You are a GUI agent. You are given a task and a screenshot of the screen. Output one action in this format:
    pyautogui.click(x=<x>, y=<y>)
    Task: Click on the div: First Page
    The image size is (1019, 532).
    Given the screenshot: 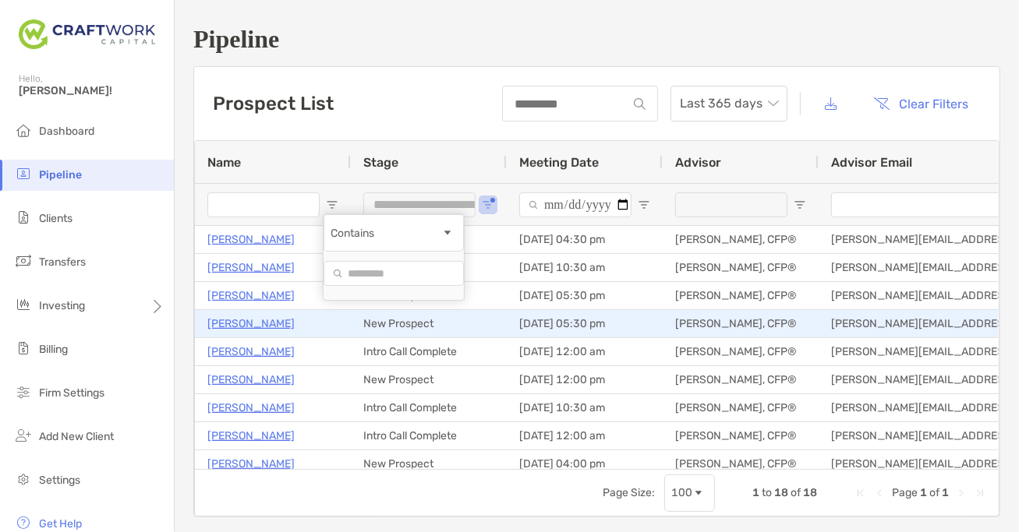 What is the action you would take?
    pyautogui.click(x=861, y=493)
    